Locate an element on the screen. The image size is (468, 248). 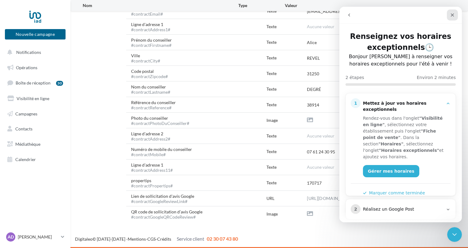
div: Code postal is located at coordinates (152, 74).